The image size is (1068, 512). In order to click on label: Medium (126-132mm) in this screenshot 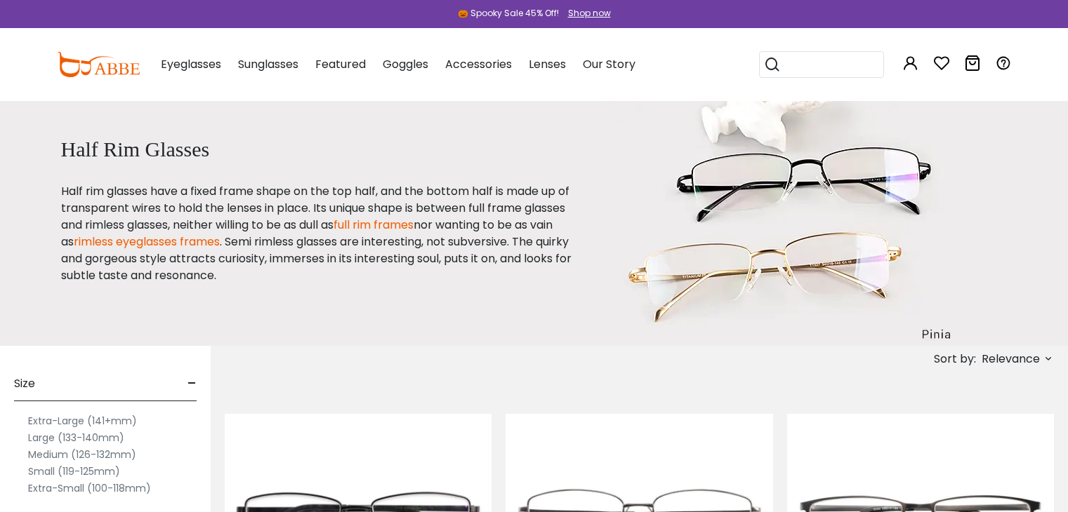, I will do `click(82, 455)`.